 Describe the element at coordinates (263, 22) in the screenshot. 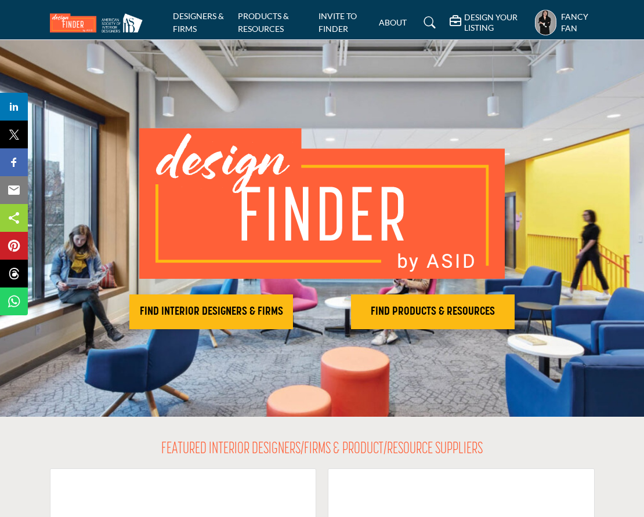

I see `a: PRODUCTS & RESOURCES` at that location.